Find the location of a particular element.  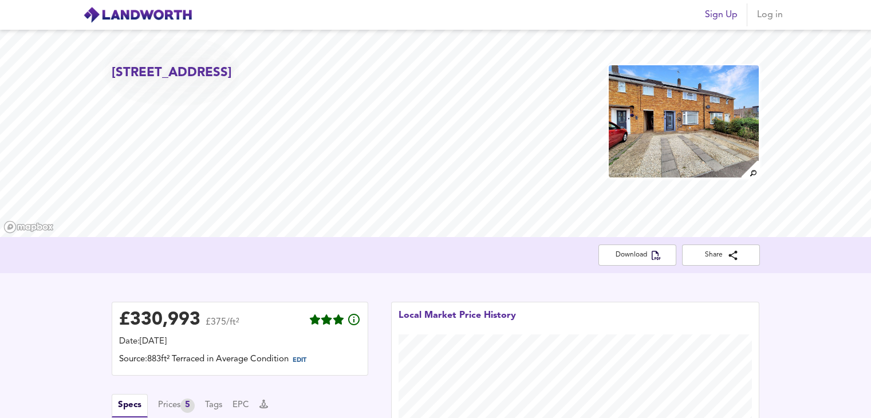

div: £ 330,993 is located at coordinates (160, 320).